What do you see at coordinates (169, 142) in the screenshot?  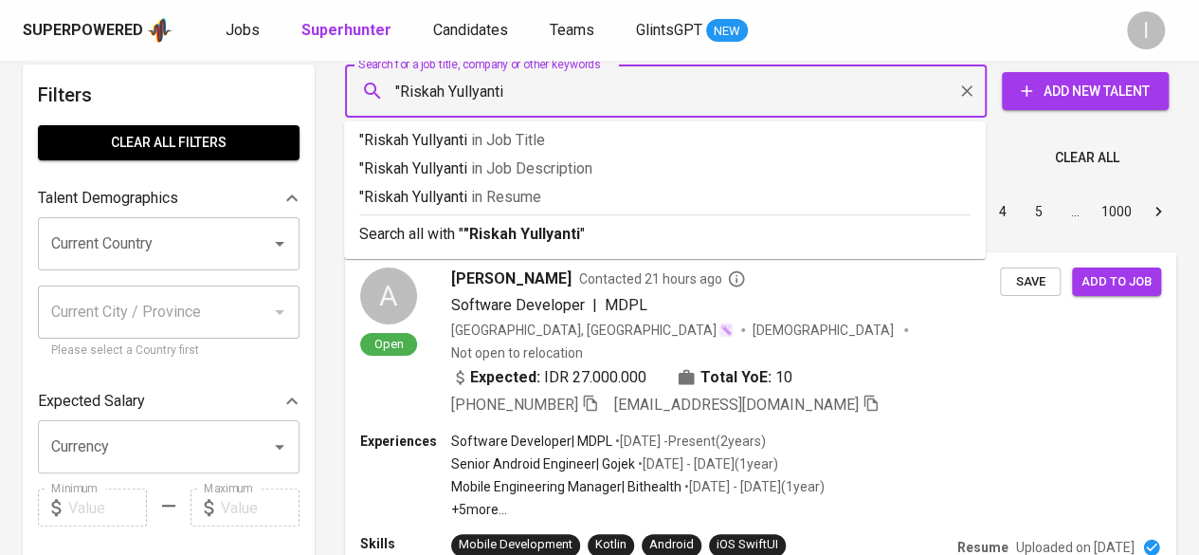 I see `span: Clear All filters` at bounding box center [169, 142].